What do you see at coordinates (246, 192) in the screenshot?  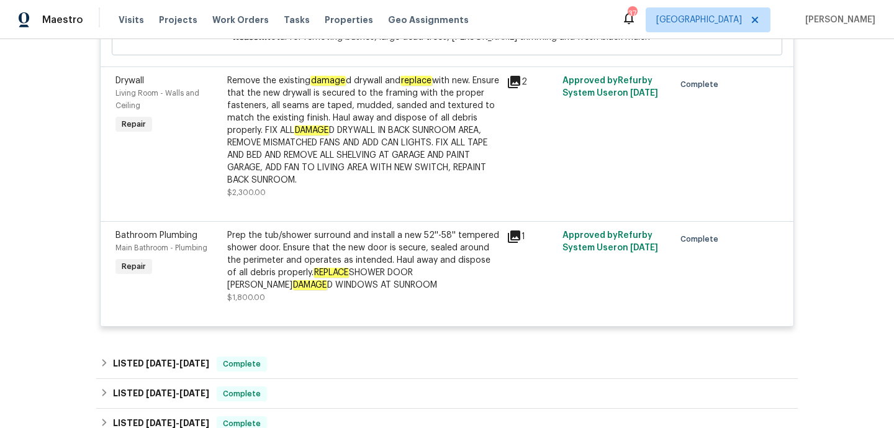 I see `span: $2,300.00` at bounding box center [246, 192].